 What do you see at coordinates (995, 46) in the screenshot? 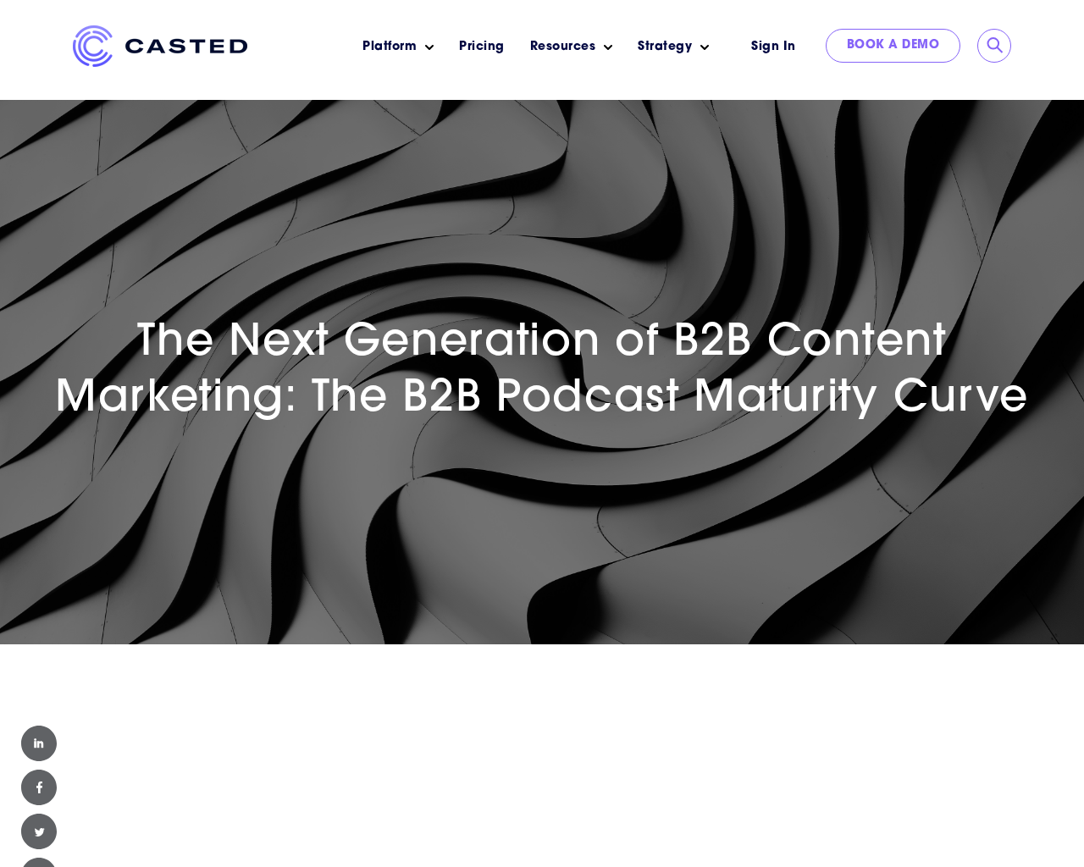
I see `input: Submit` at bounding box center [995, 46].